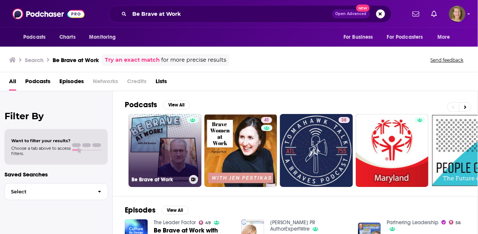 This screenshot has width=478, height=234. I want to click on a: Lists, so click(161, 83).